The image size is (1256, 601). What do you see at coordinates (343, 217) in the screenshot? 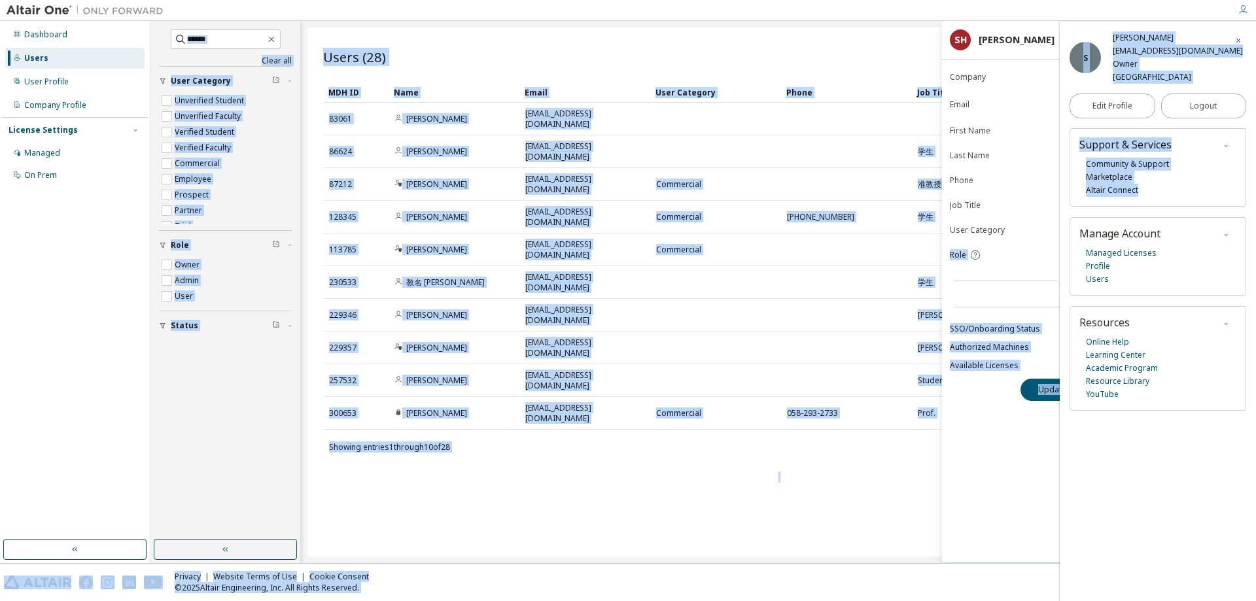
I see `span: 128345` at bounding box center [343, 217].